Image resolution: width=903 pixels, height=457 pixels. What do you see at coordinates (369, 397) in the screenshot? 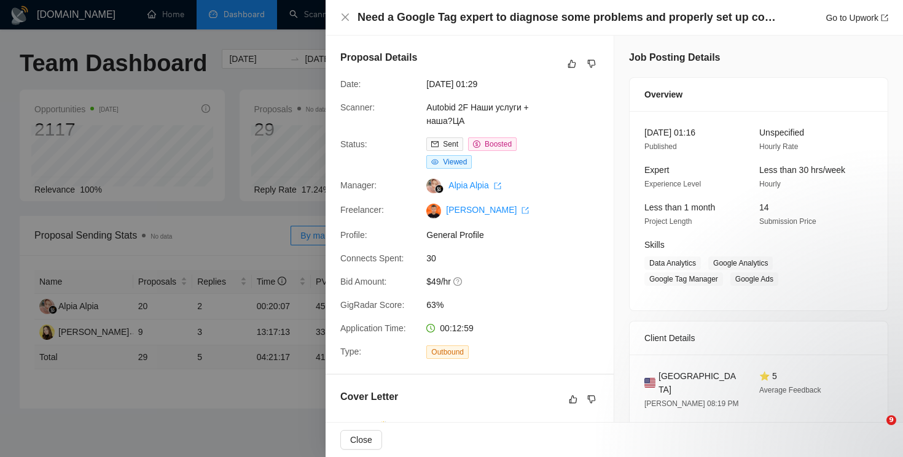
I see `h5: Cover Letter` at bounding box center [369, 397].